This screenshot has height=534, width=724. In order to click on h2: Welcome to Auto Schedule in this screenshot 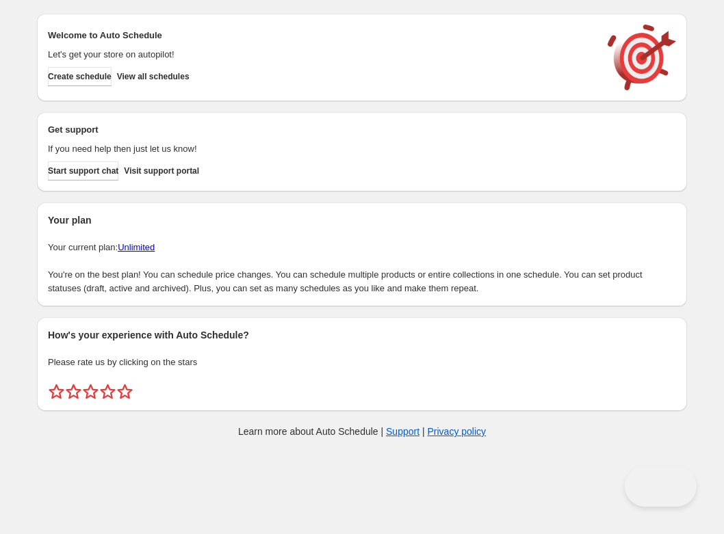, I will do `click(321, 36)`.